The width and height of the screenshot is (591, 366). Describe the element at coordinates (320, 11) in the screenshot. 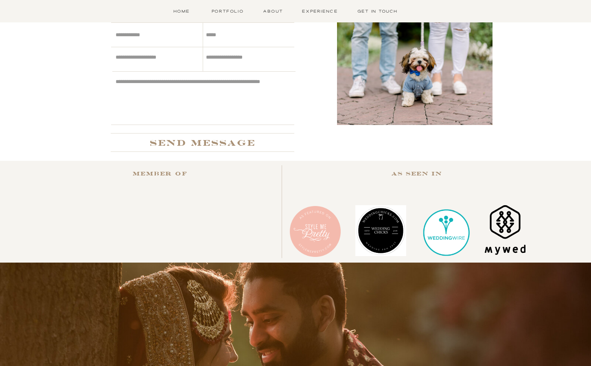

I see `nav: Experience` at that location.